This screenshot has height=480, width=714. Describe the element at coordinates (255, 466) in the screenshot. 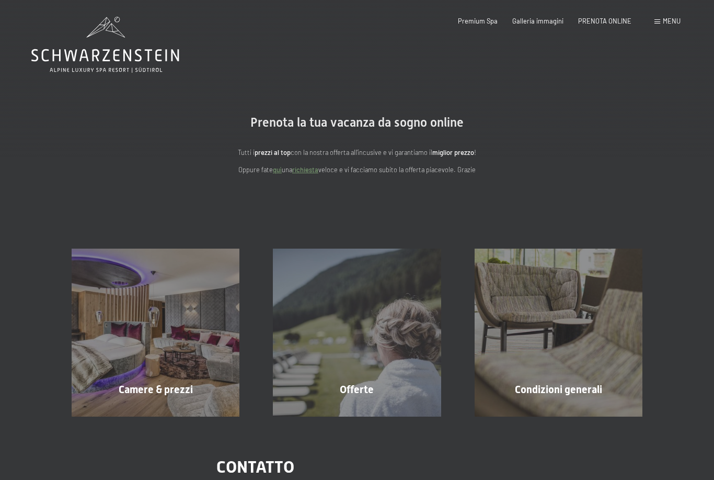

I see `span: Contatto` at that location.